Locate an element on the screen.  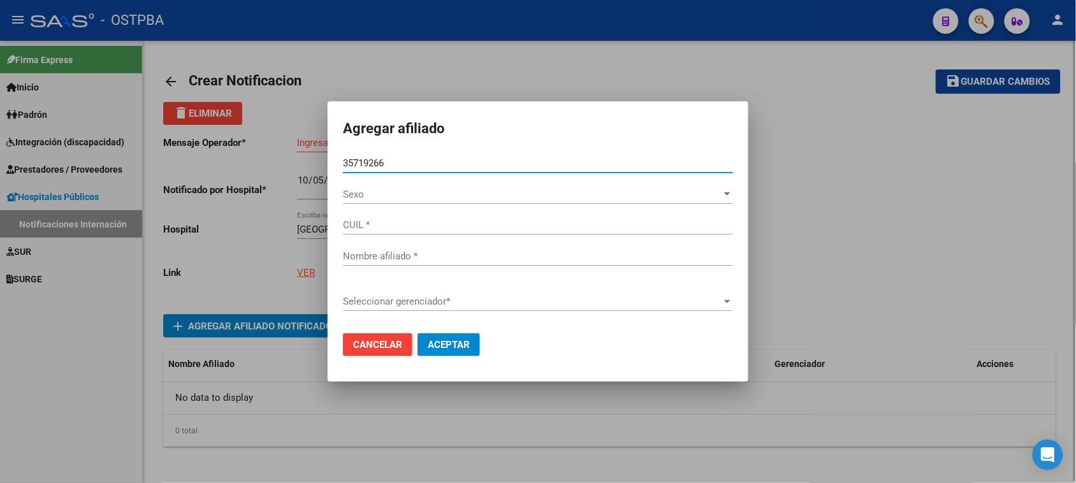
span: Seleccionar gerenciador is located at coordinates (532, 302).